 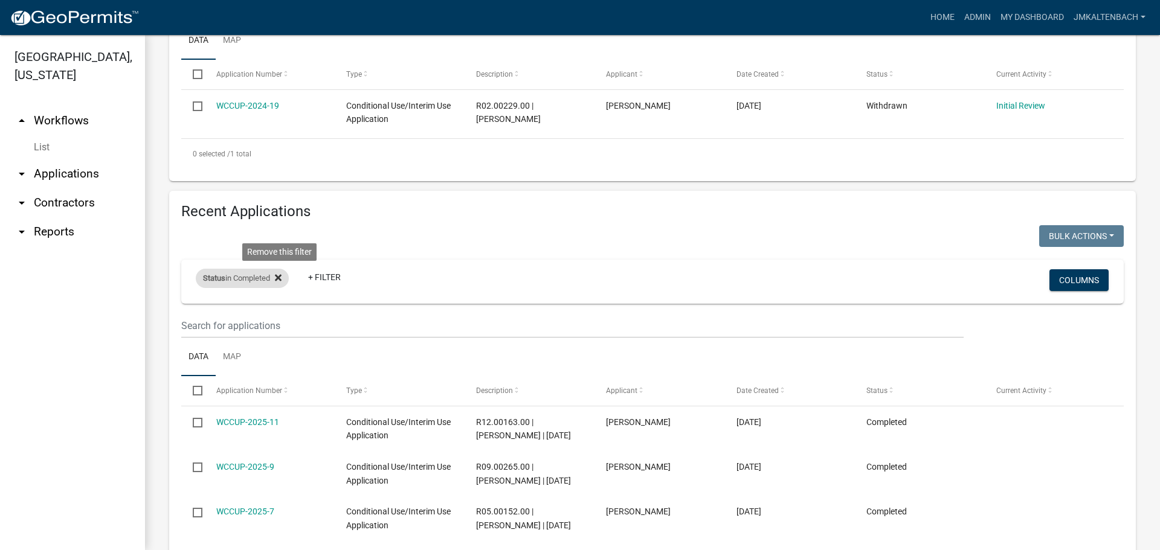 I want to click on span: 06/05/2025, so click(x=748, y=467).